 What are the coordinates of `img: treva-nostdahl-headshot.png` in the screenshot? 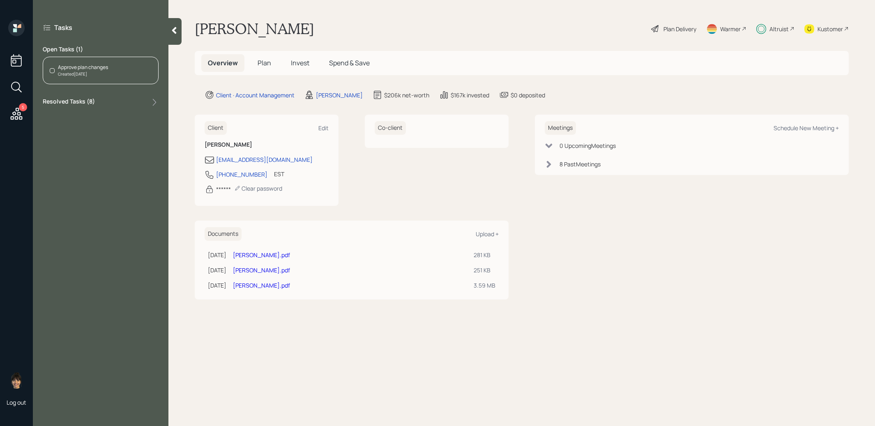 It's located at (16, 381).